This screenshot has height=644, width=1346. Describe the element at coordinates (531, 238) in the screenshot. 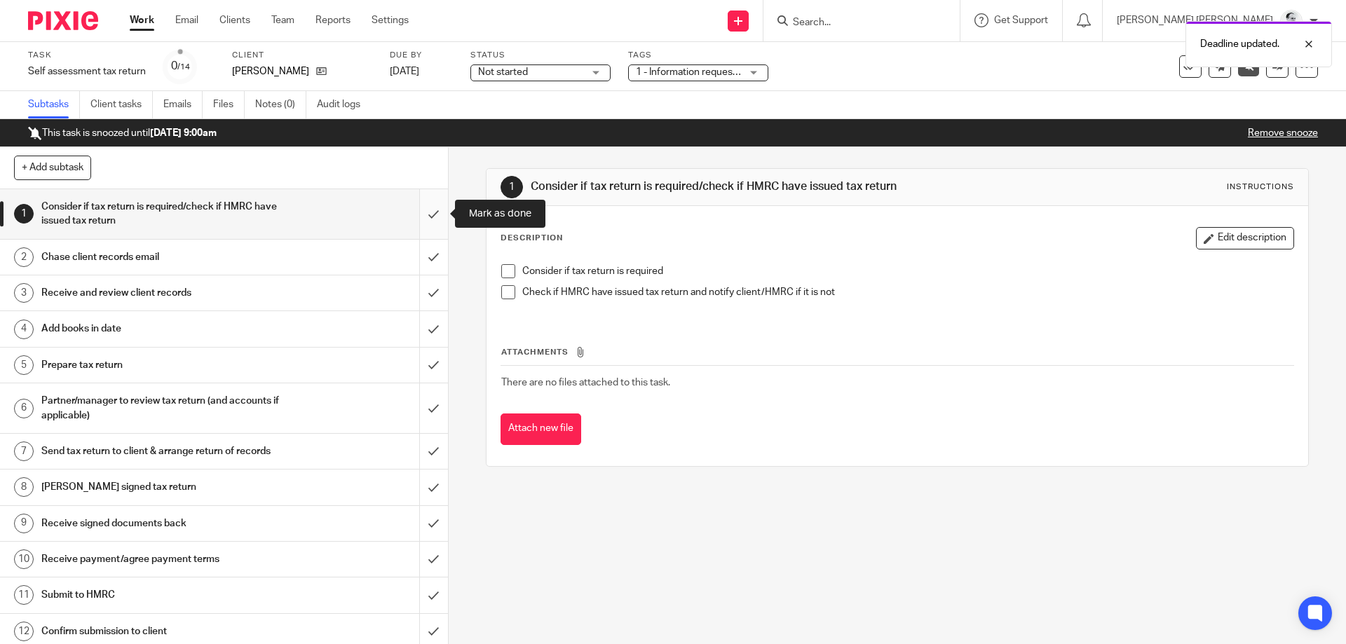

I see `p: Description` at that location.